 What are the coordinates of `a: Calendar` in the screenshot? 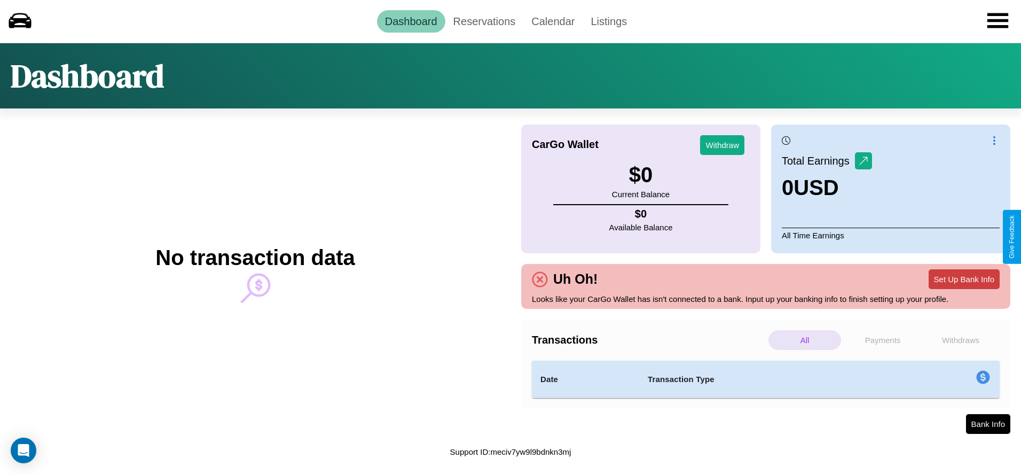 It's located at (553, 21).